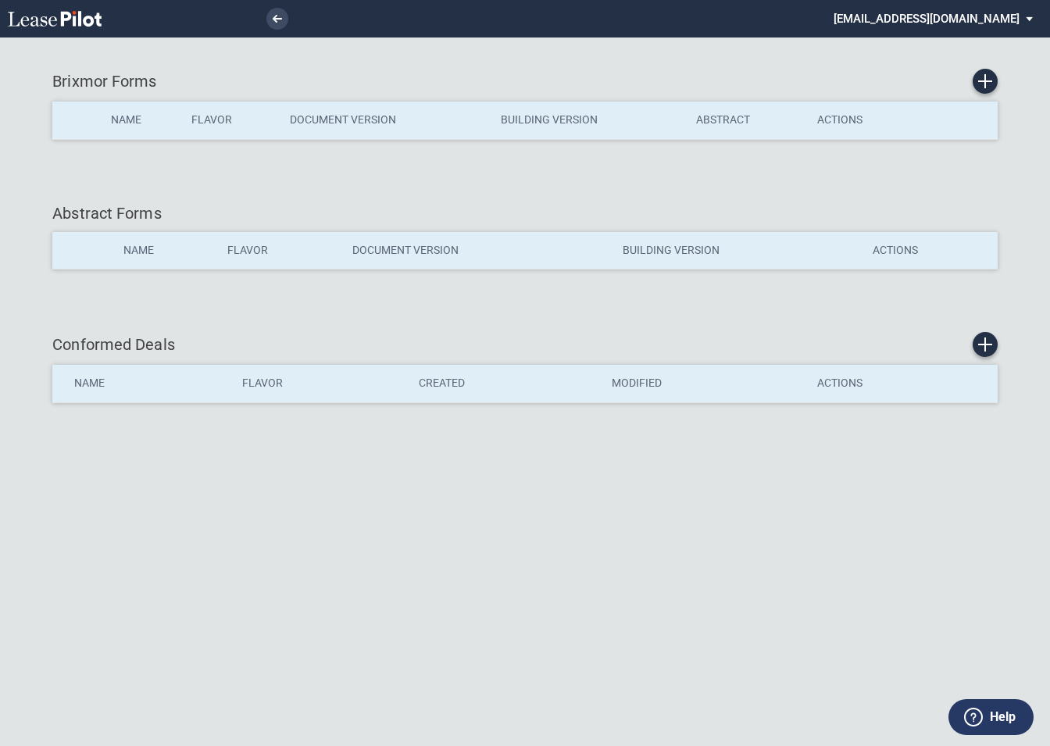  Describe the element at coordinates (504, 384) in the screenshot. I see `th: Created` at that location.